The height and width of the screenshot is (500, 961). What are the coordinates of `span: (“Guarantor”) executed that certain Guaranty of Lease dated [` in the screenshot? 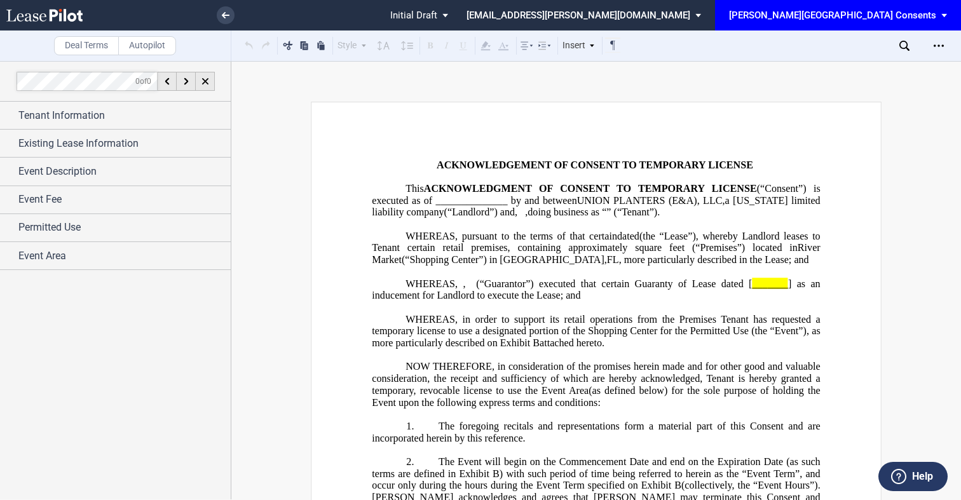 It's located at (614, 283).